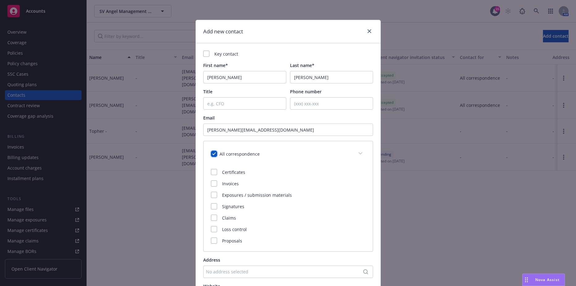 Image resolution: width=576 pixels, height=286 pixels. I want to click on input: First Name, so click(245, 77).